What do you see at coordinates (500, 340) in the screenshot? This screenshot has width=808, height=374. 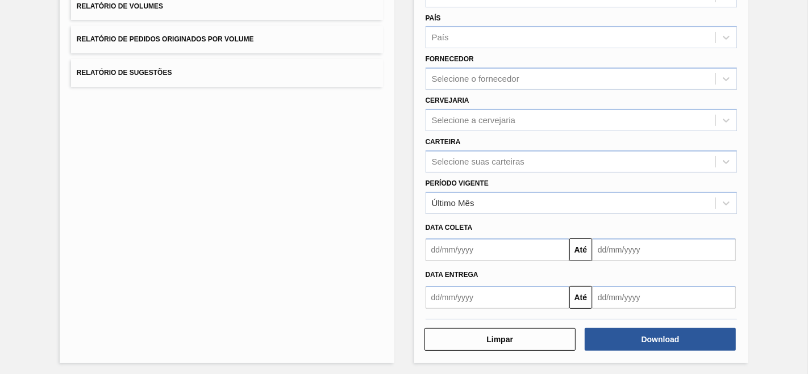 I see `button: Limpar` at bounding box center [500, 340].